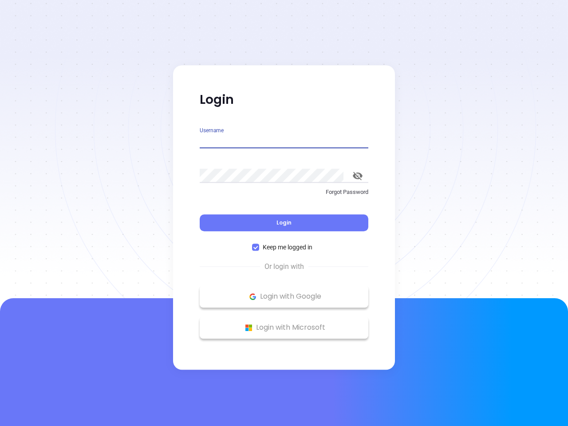 Image resolution: width=568 pixels, height=426 pixels. I want to click on button: Microsoft Logo Login with Microsoft, so click(284, 328).